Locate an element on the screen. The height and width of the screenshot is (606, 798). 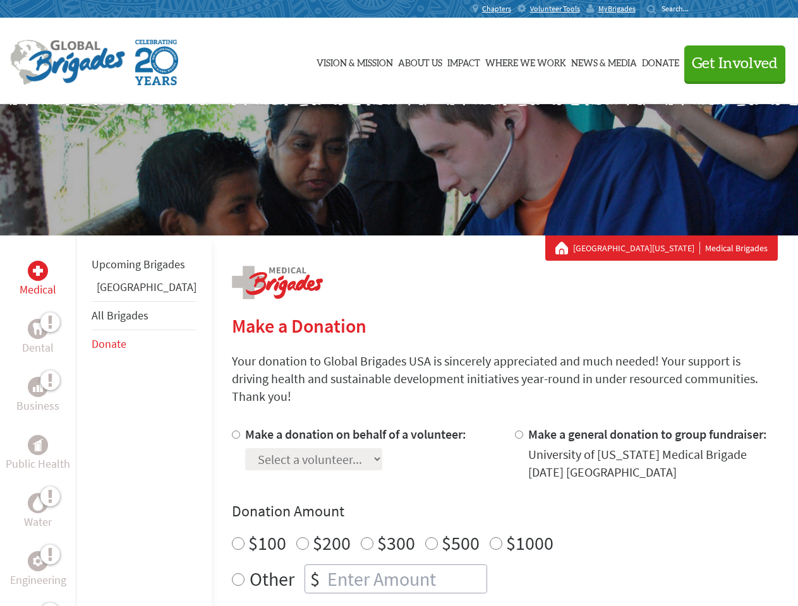
img: Engineering is located at coordinates (38, 561).